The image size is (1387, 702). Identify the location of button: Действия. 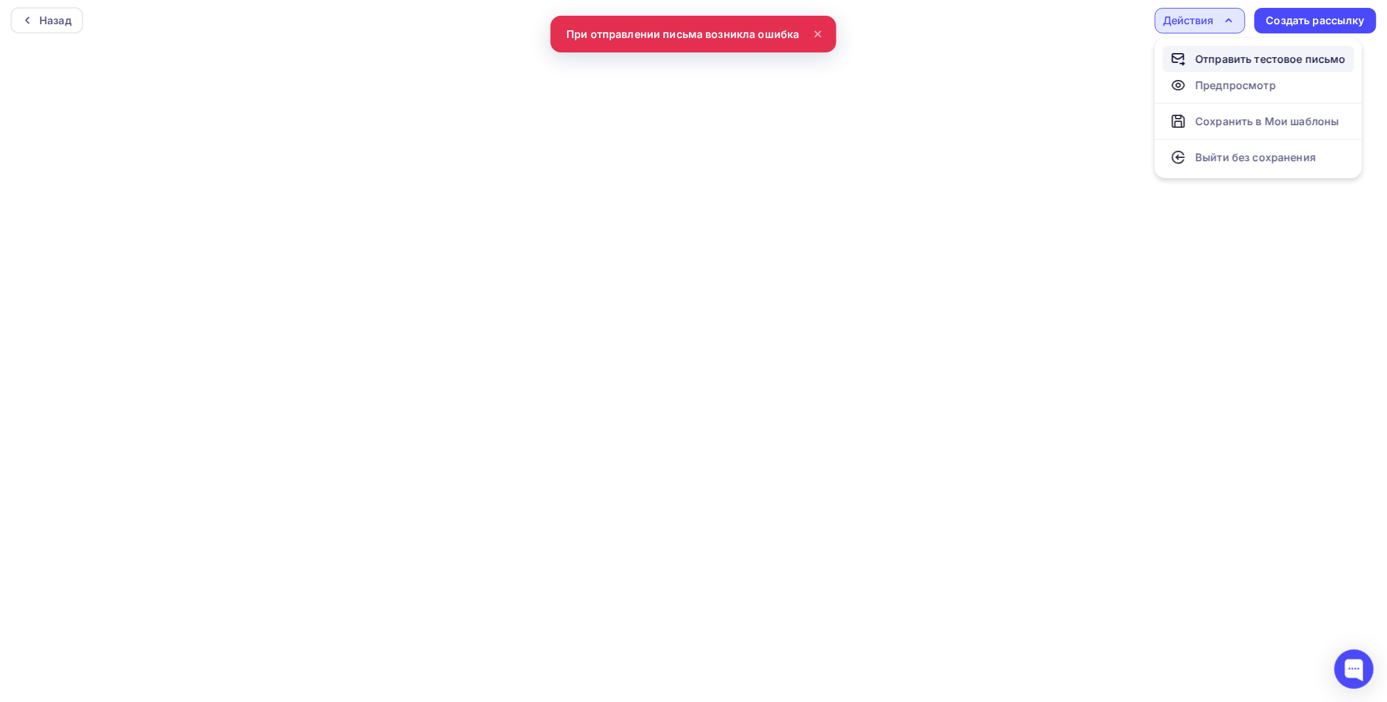
(1200, 20).